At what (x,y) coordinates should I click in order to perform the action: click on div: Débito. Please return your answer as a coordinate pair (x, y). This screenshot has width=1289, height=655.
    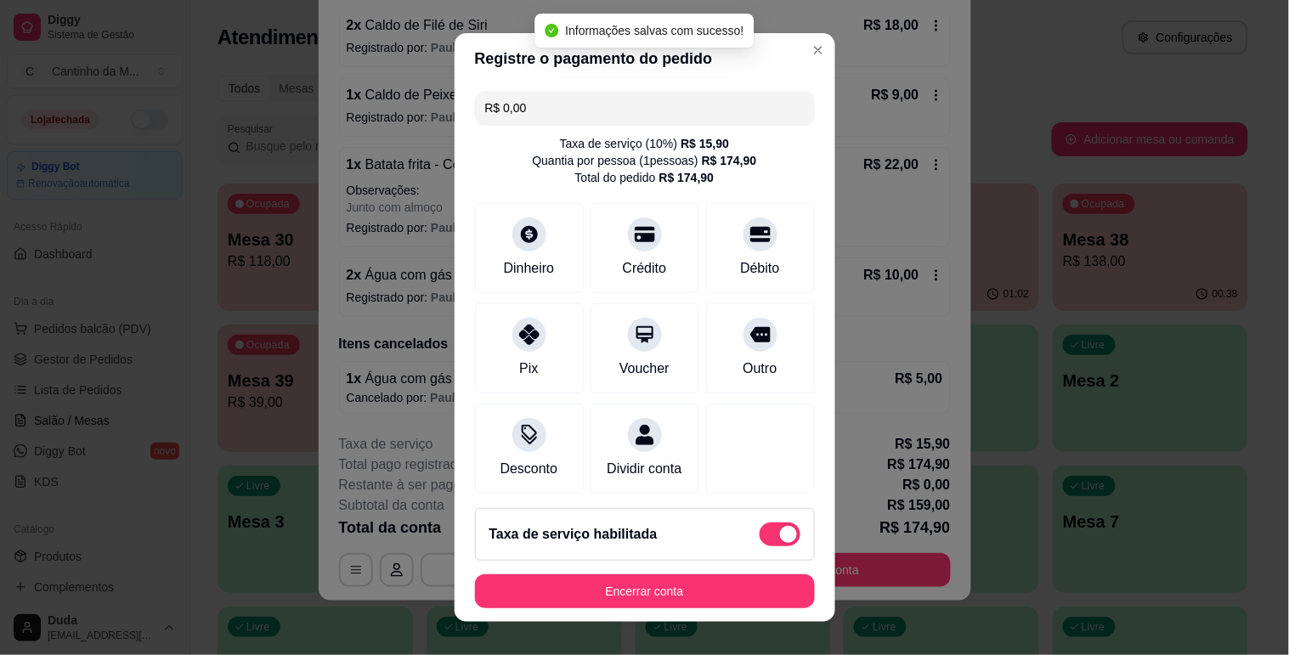
    Looking at the image, I should click on (760, 268).